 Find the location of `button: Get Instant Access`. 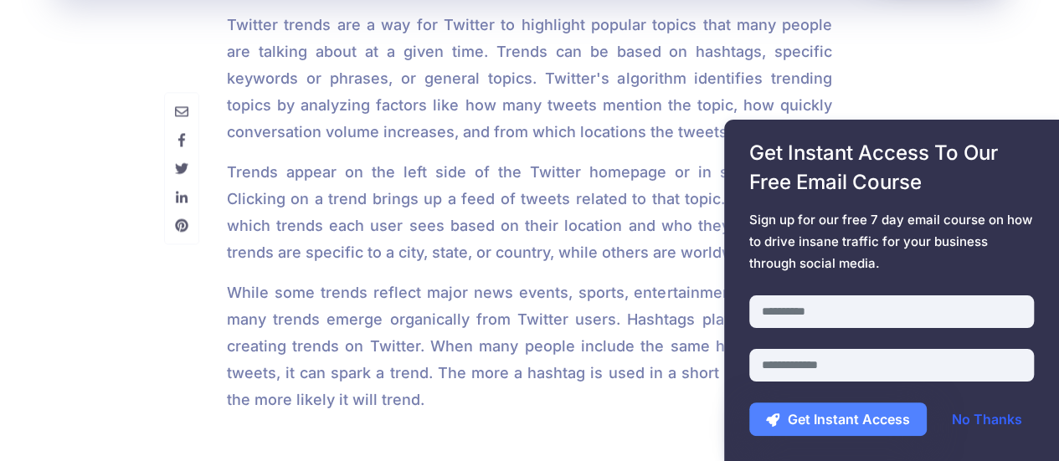

button: Get Instant Access is located at coordinates (838, 420).